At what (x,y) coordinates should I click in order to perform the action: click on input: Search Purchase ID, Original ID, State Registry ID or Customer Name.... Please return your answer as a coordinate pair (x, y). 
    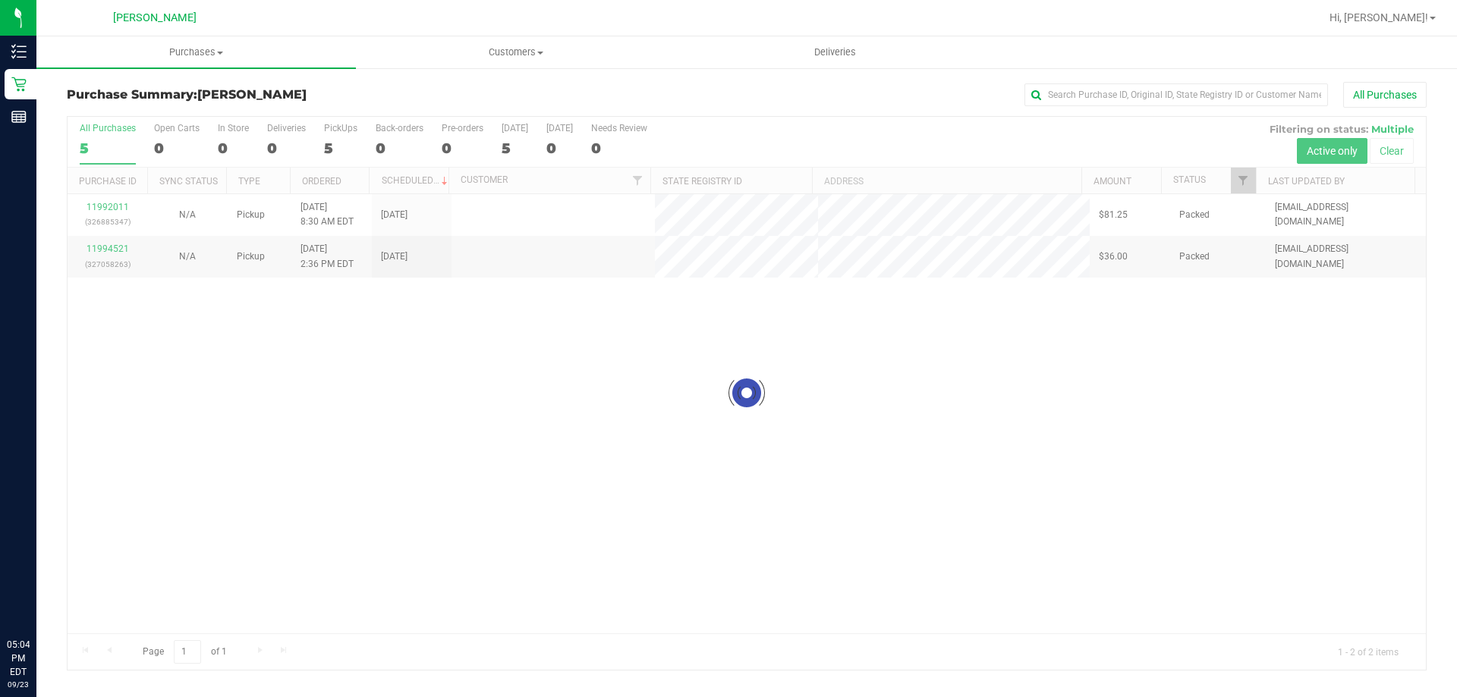
    Looking at the image, I should click on (1176, 95).